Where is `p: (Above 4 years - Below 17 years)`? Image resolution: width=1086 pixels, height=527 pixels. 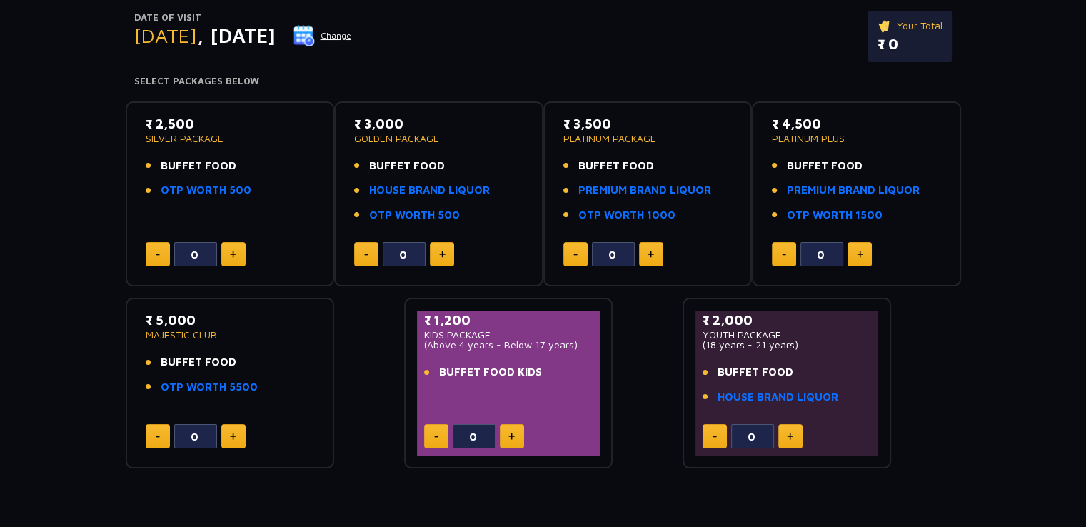 p: (Above 4 years - Below 17 years) is located at coordinates (508, 345).